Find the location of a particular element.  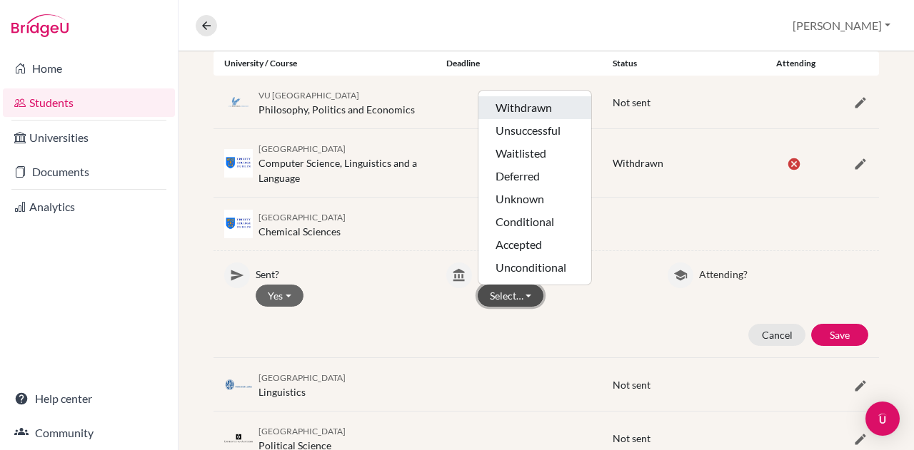

button: Unconditional is located at coordinates (535, 268).